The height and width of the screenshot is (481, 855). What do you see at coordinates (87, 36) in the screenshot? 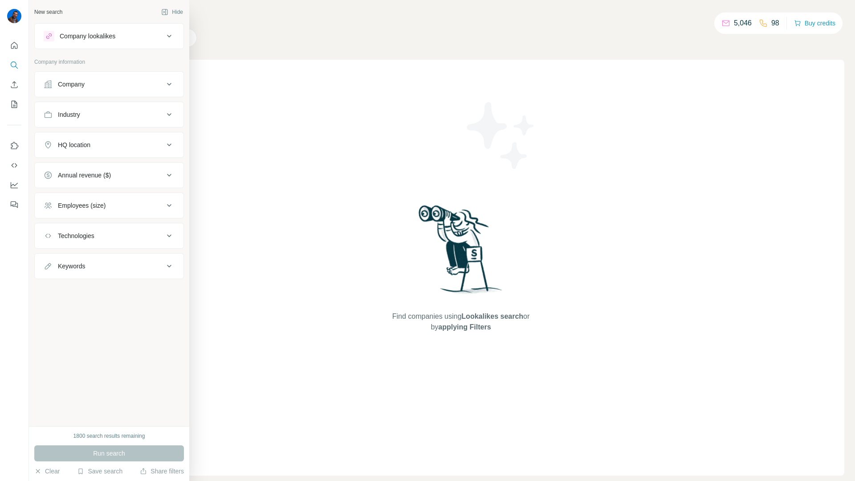
I see `div: Company lookalikes` at bounding box center [87, 36].